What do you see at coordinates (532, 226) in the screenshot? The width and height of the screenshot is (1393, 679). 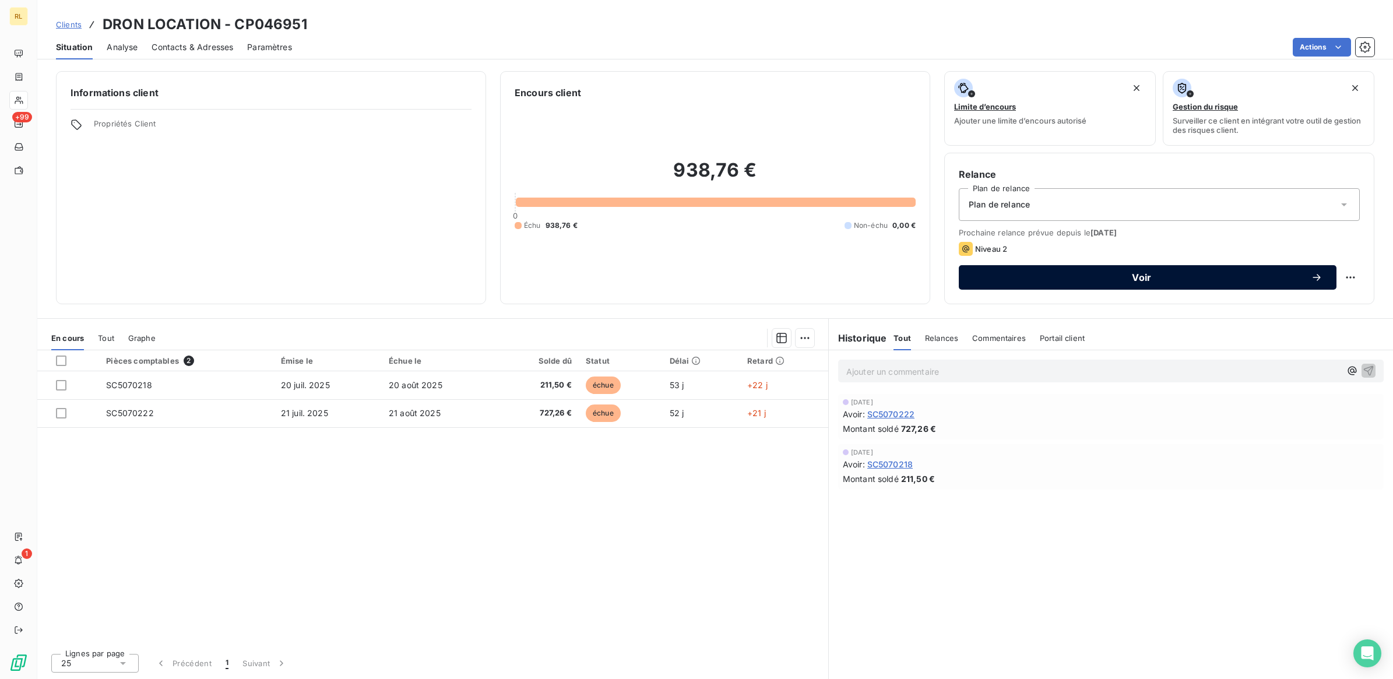 I see `span: Échu` at bounding box center [532, 226].